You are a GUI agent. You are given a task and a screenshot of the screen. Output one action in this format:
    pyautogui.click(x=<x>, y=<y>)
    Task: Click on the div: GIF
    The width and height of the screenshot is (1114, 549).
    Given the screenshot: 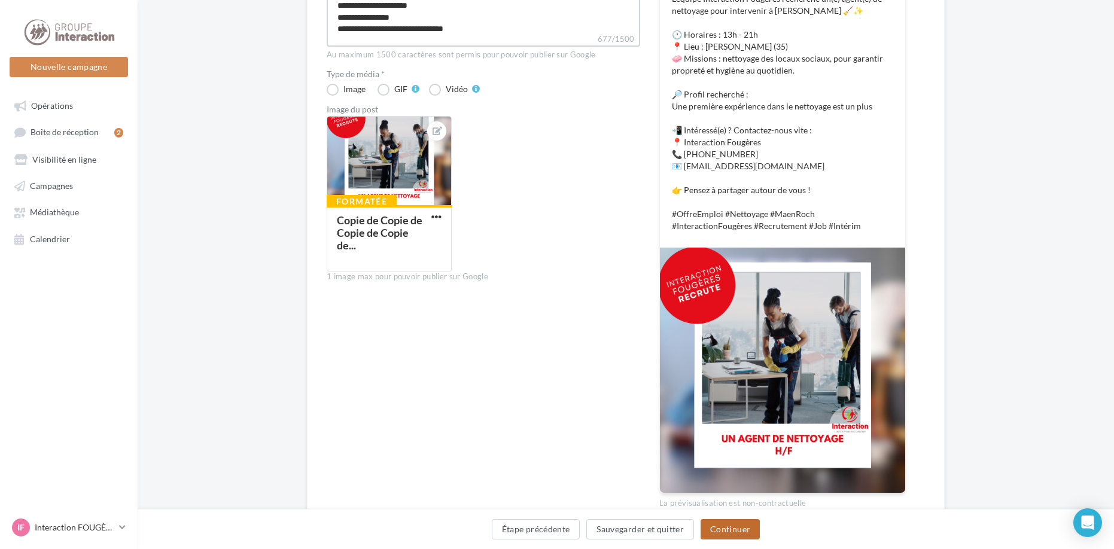 What is the action you would take?
    pyautogui.click(x=401, y=89)
    